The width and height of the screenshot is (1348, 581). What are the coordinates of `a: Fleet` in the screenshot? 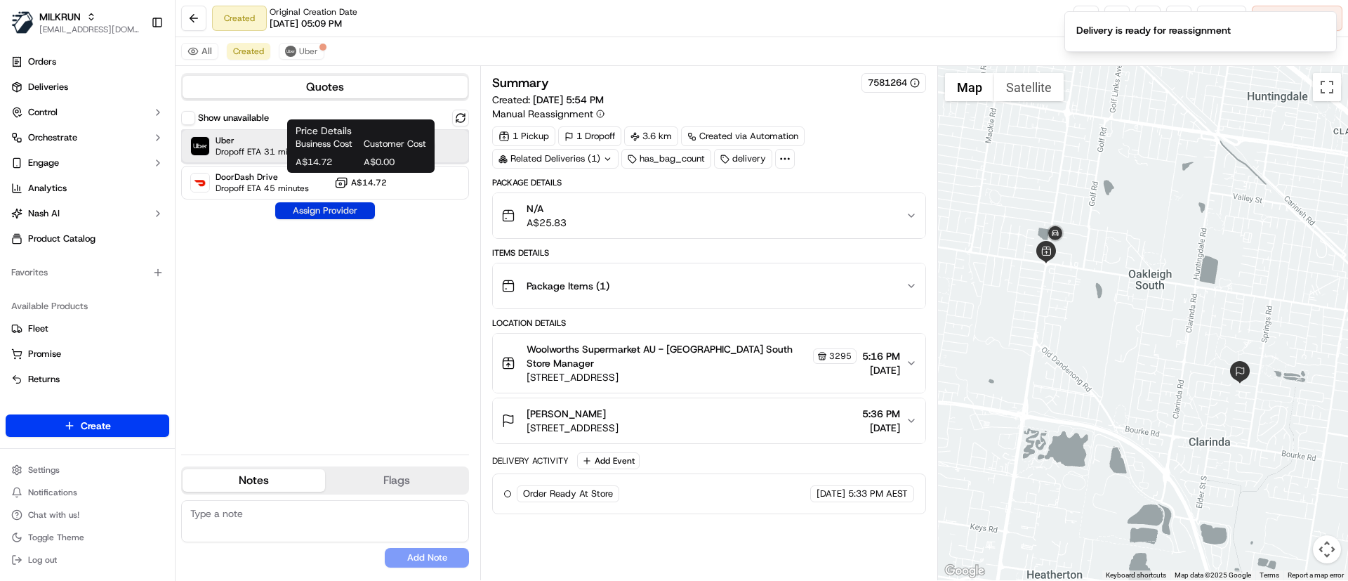 It's located at (87, 329).